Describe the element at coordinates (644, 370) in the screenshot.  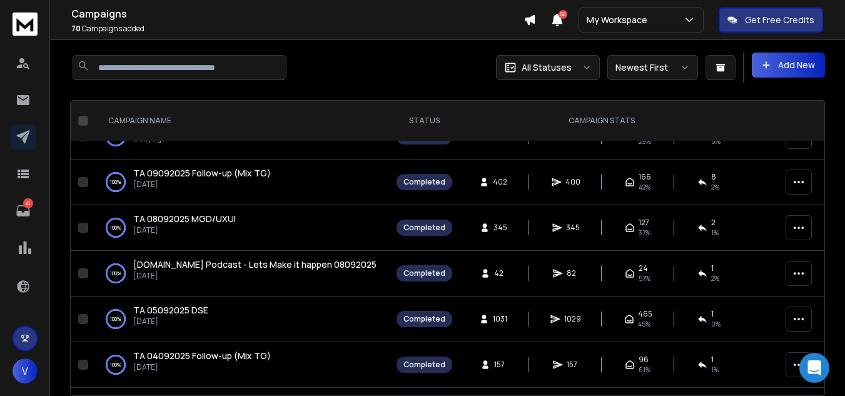
I see `span: 61 %` at that location.